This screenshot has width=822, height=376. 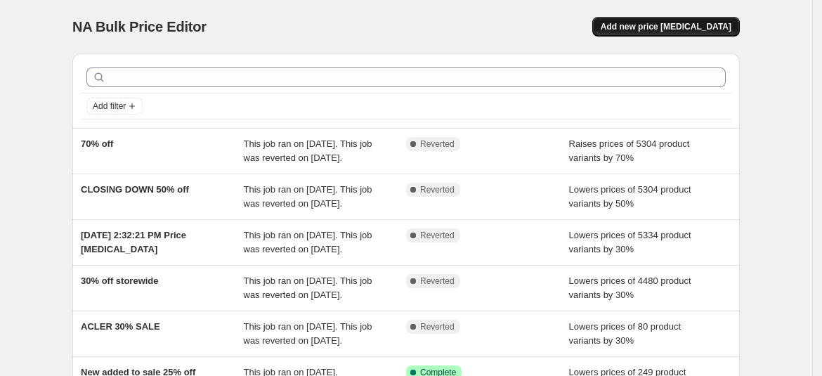 What do you see at coordinates (120, 326) in the screenshot?
I see `span: ACLER 30% SALE` at bounding box center [120, 326].